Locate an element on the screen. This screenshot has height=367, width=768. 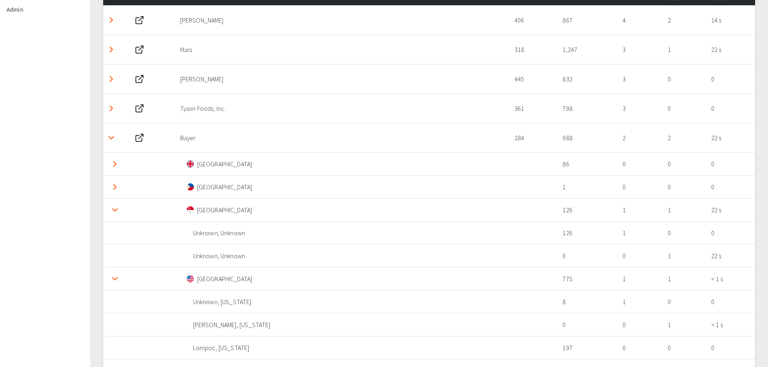
p: 445 is located at coordinates (532, 79).